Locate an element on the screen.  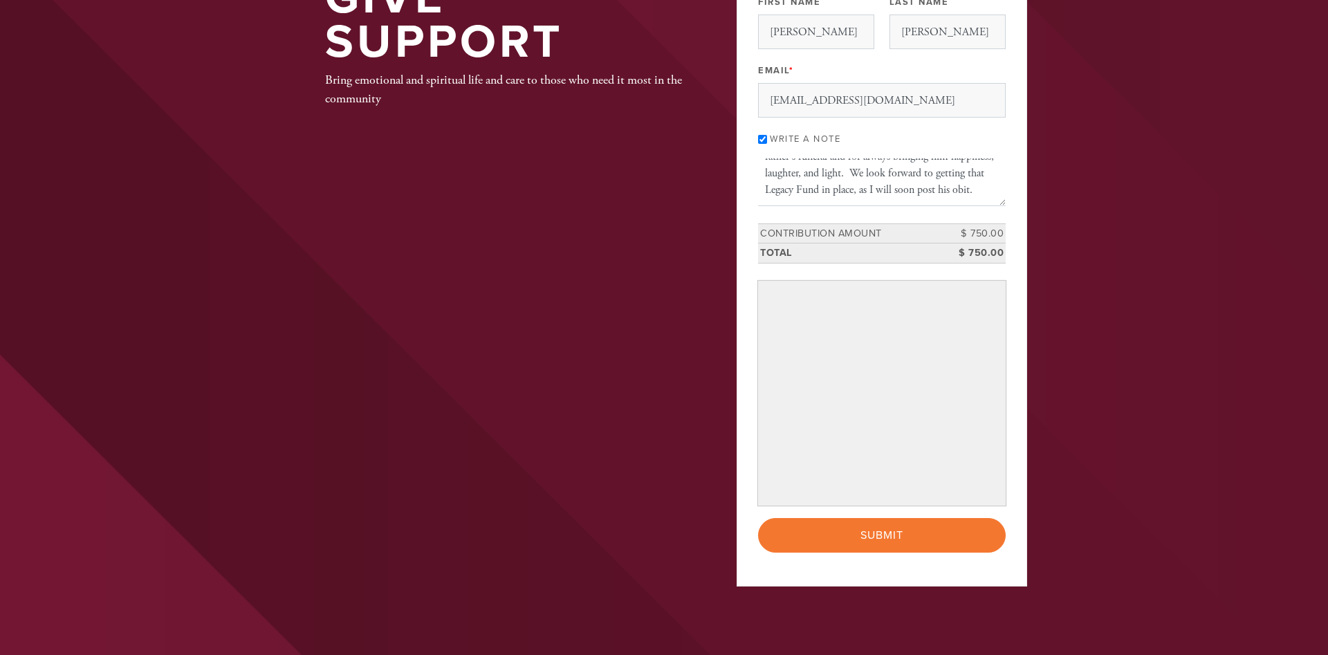
td: Contribution Amount is located at coordinates (851, 233).